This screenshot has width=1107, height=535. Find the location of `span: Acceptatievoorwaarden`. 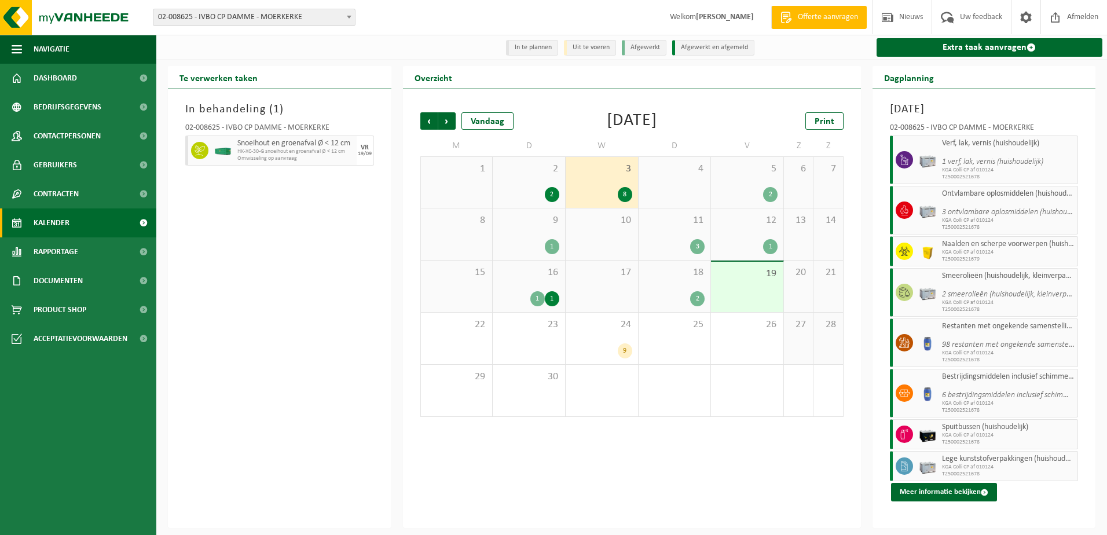

span: Acceptatievoorwaarden is located at coordinates (80, 339).